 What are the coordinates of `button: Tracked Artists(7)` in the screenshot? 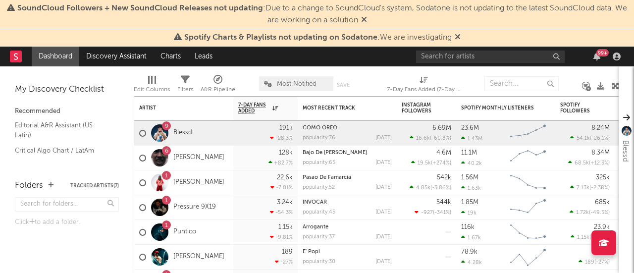 It's located at (95, 186).